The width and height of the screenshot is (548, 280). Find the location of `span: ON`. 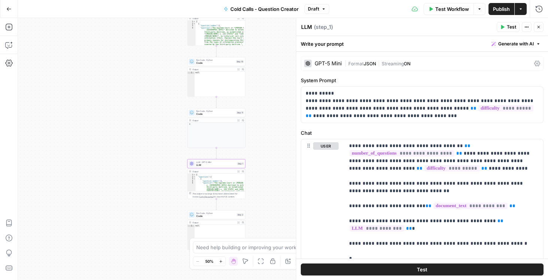

span: ON is located at coordinates (407, 63).